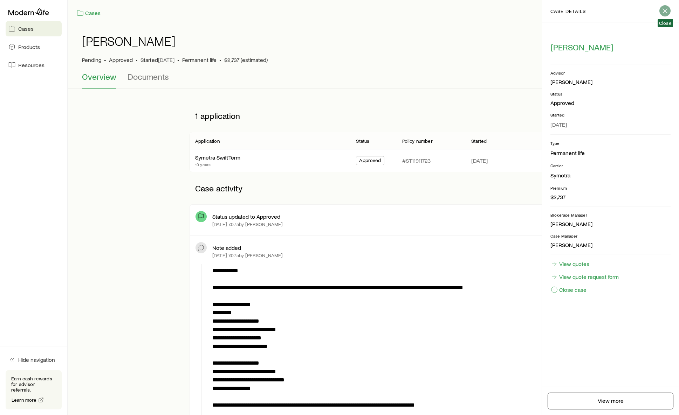 The width and height of the screenshot is (679, 415). Describe the element at coordinates (373, 116) in the screenshot. I see `p: 1 application` at that location.